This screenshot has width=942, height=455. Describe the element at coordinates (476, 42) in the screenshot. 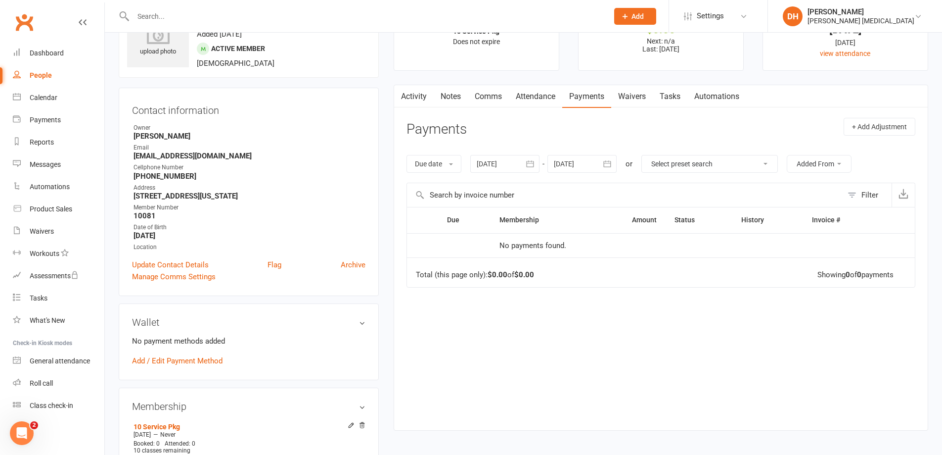

I see `span: Does not expire` at that location.